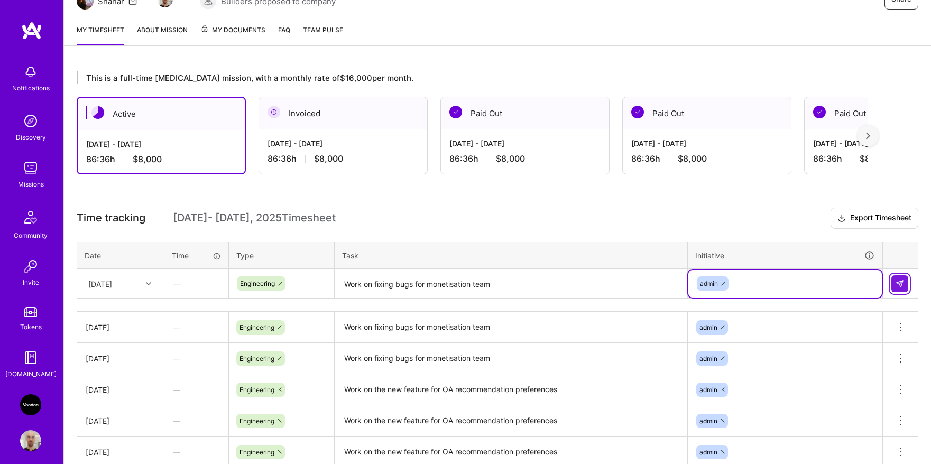  Describe the element at coordinates (149, 284) in the screenshot. I see `i: icon Chevron` at that location.